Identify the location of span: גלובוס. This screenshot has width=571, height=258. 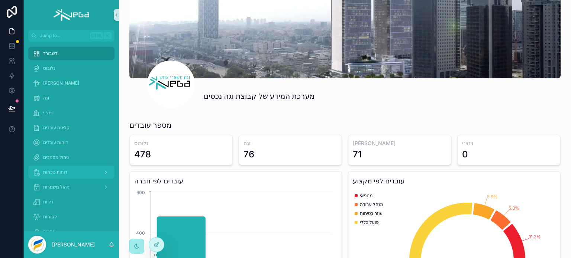
(49, 68).